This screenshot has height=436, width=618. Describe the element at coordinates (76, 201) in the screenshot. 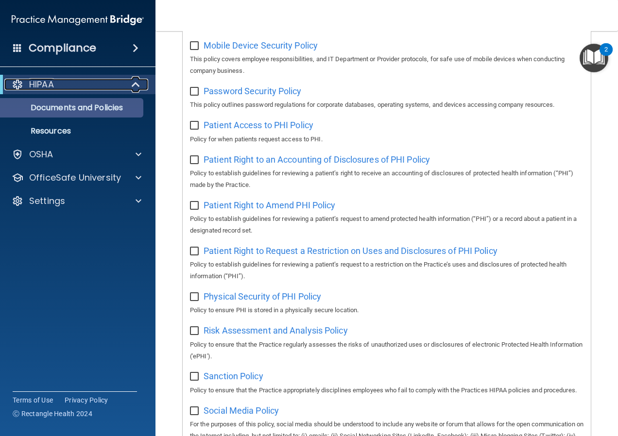

I see `a: Settings` at that location.